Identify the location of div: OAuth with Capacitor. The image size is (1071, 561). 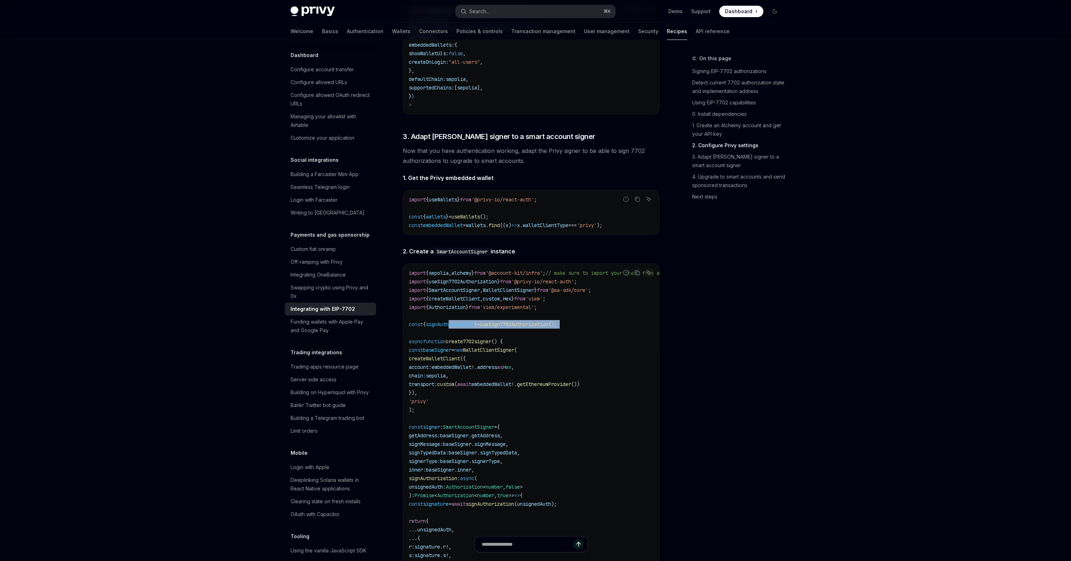
(315, 514).